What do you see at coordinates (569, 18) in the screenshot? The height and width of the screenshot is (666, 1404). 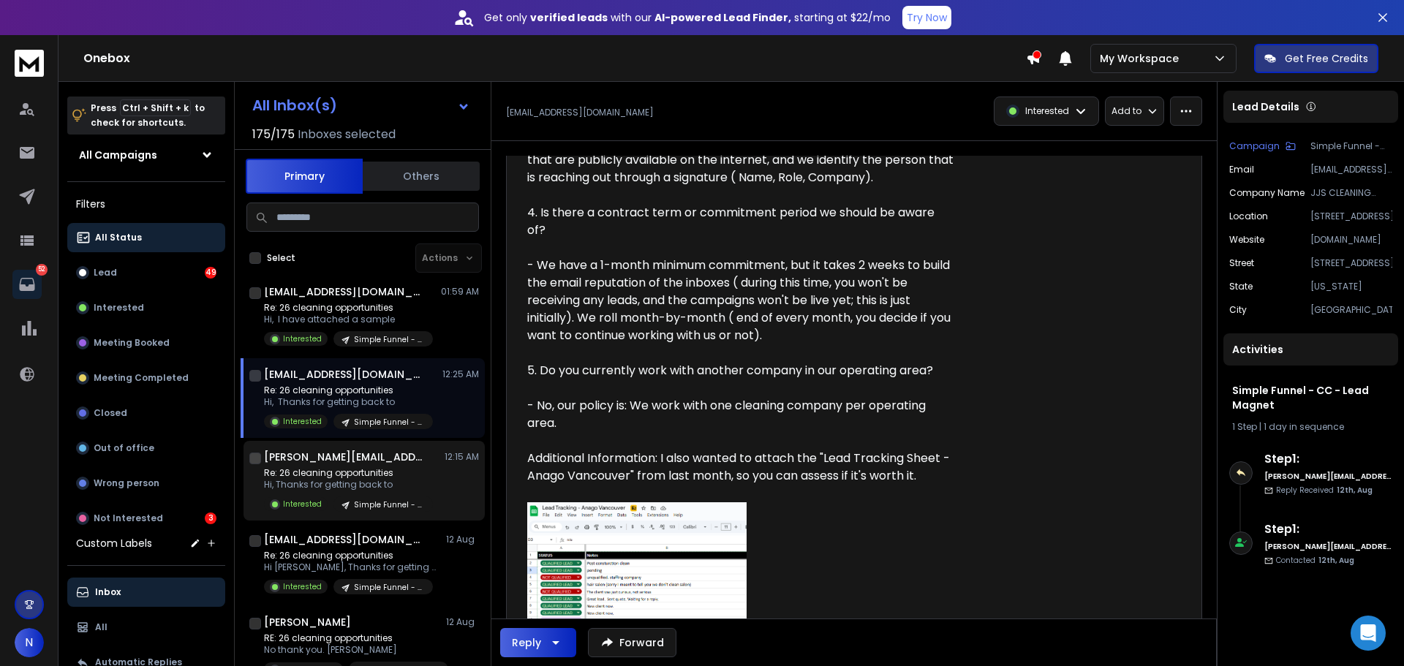 I see `strong: verified leads` at bounding box center [569, 18].